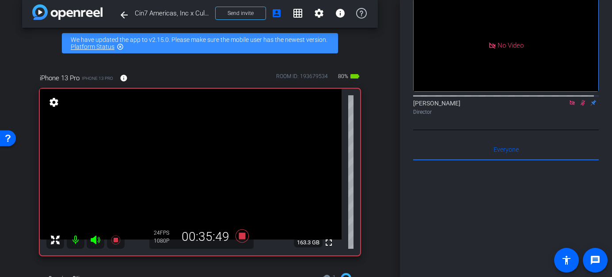 Image resolution: width=612 pixels, height=277 pixels. What do you see at coordinates (298, 13) in the screenshot?
I see `mat-icon: grid_on` at bounding box center [298, 13].